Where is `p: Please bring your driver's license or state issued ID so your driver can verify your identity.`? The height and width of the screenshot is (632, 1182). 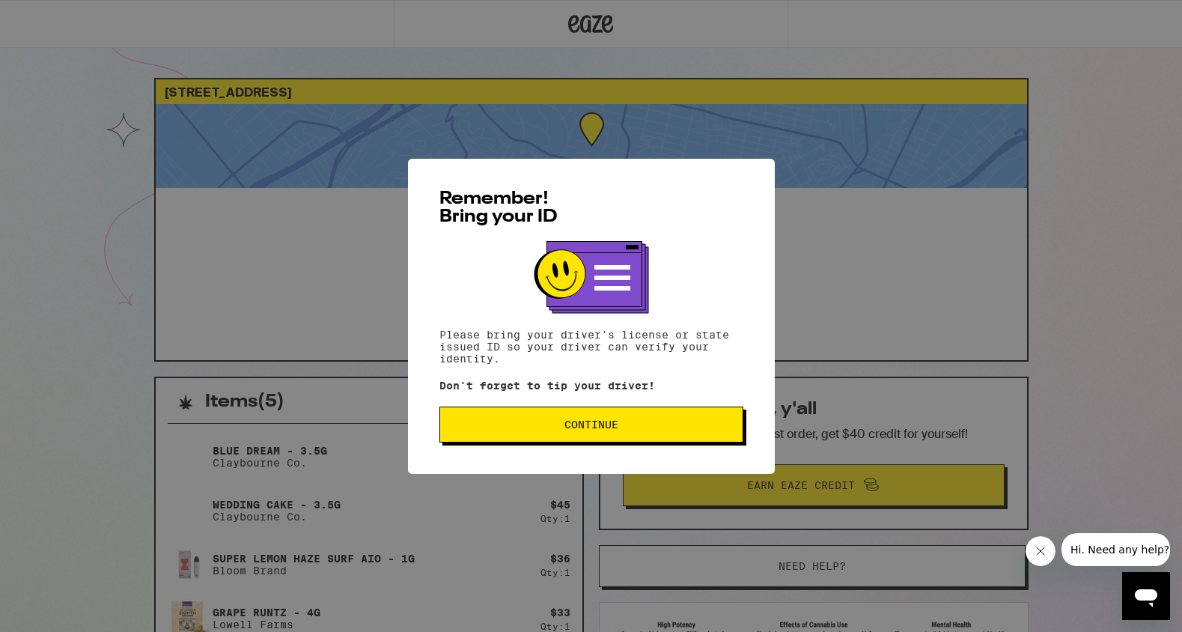
p: Please bring your driver's license or state issued ID so your driver can verify your identity. is located at coordinates (592, 347).